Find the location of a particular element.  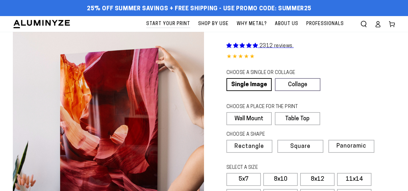

span: 2312 reviews. is located at coordinates (276, 46).